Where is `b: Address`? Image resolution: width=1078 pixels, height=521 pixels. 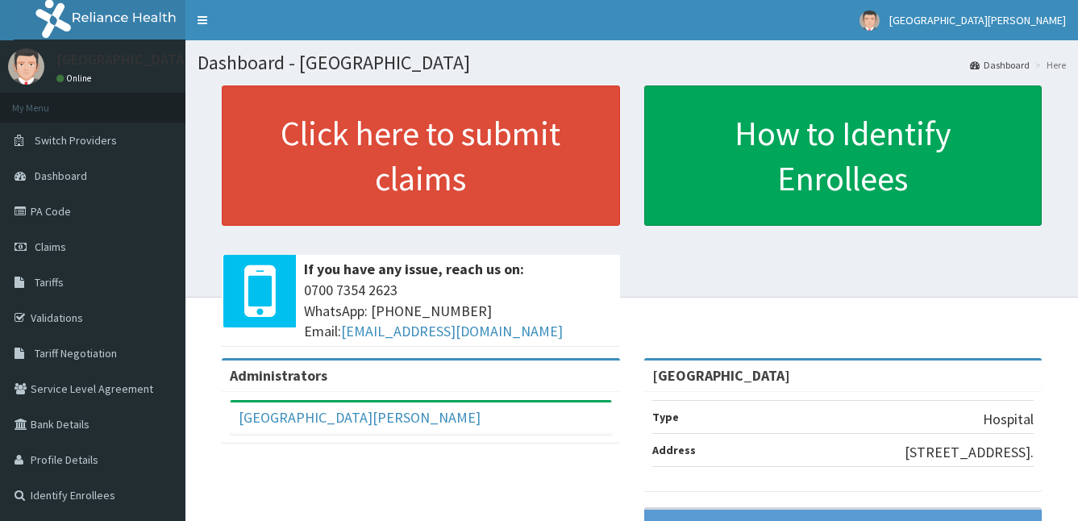 b: Address is located at coordinates (674, 450).